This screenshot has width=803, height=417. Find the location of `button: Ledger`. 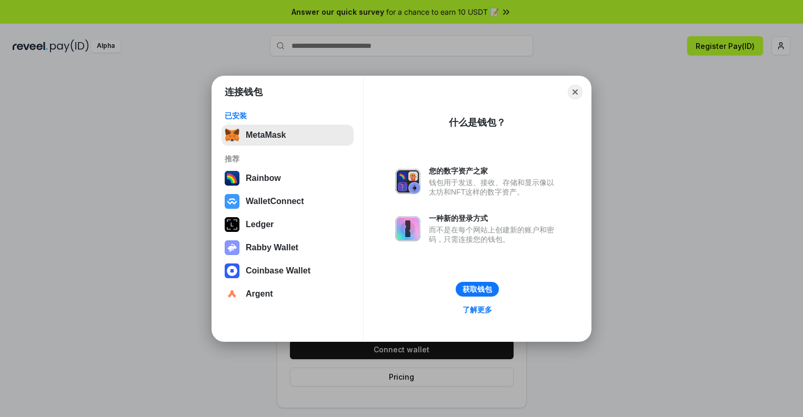

button: Ledger is located at coordinates (287, 225).